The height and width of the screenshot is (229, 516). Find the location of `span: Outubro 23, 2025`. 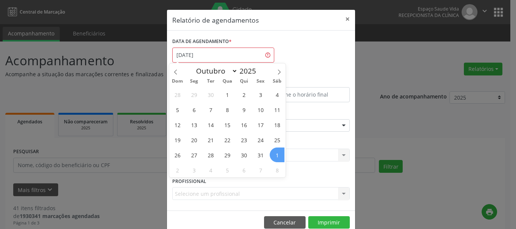

span: Outubro 23, 2025 is located at coordinates (244, 140).